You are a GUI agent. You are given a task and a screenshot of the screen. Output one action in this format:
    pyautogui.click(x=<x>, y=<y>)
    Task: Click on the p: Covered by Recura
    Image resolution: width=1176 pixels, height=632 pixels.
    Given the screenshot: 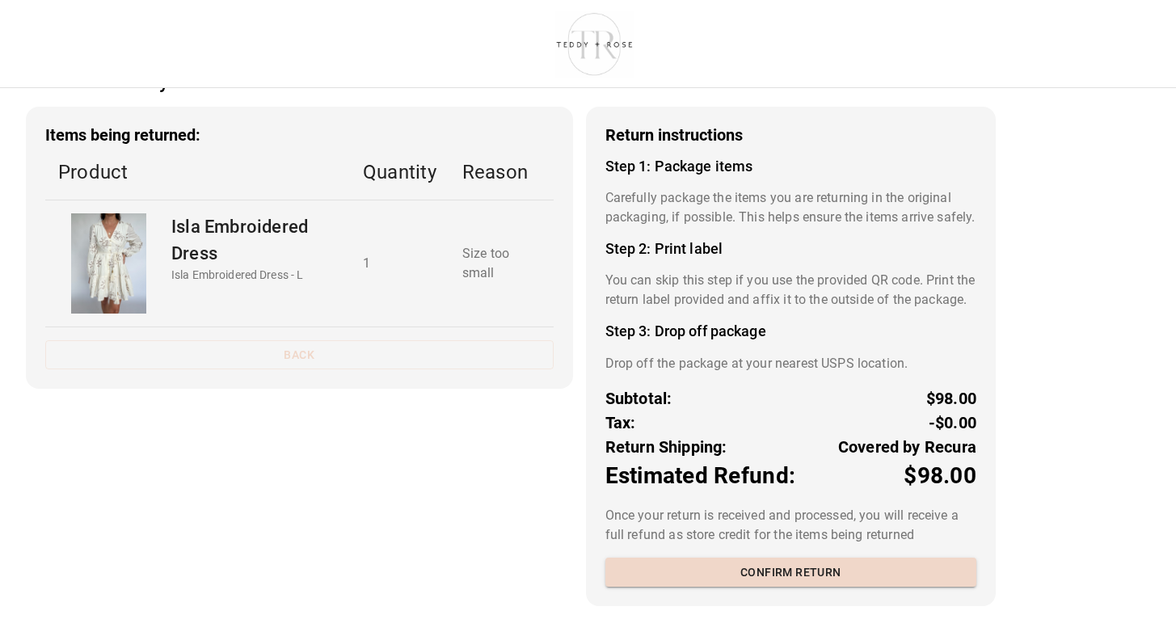 What is the action you would take?
    pyautogui.click(x=907, y=447)
    